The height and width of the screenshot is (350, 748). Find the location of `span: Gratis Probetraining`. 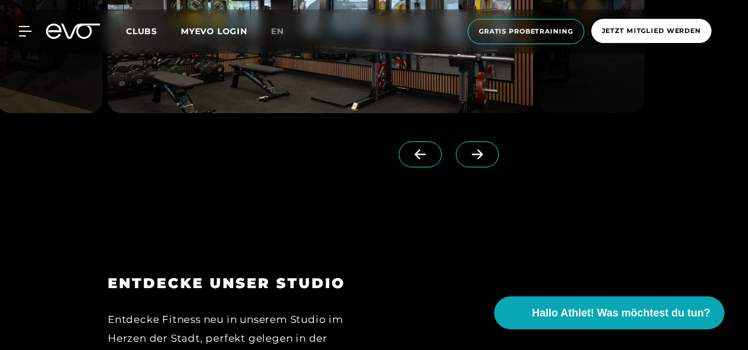

span: Gratis Probetraining is located at coordinates (526, 31).